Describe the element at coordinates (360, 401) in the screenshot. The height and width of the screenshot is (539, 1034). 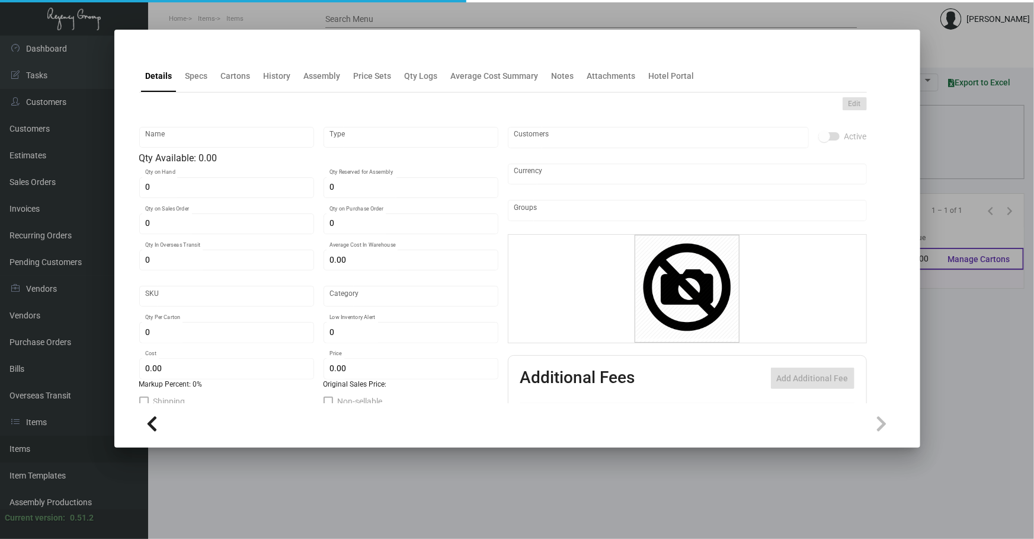
I see `span: Non-sellable` at that location.